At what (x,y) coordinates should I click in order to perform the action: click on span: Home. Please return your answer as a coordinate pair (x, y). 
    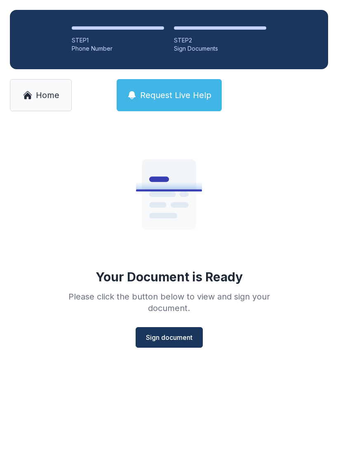
    Looking at the image, I should click on (47, 95).